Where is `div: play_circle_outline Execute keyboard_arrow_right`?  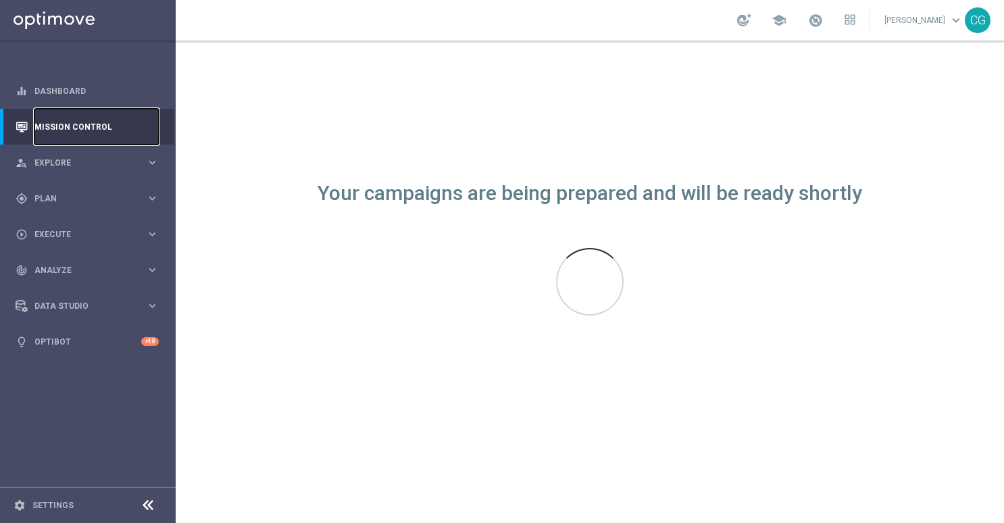 div: play_circle_outline Execute keyboard_arrow_right is located at coordinates (87, 235).